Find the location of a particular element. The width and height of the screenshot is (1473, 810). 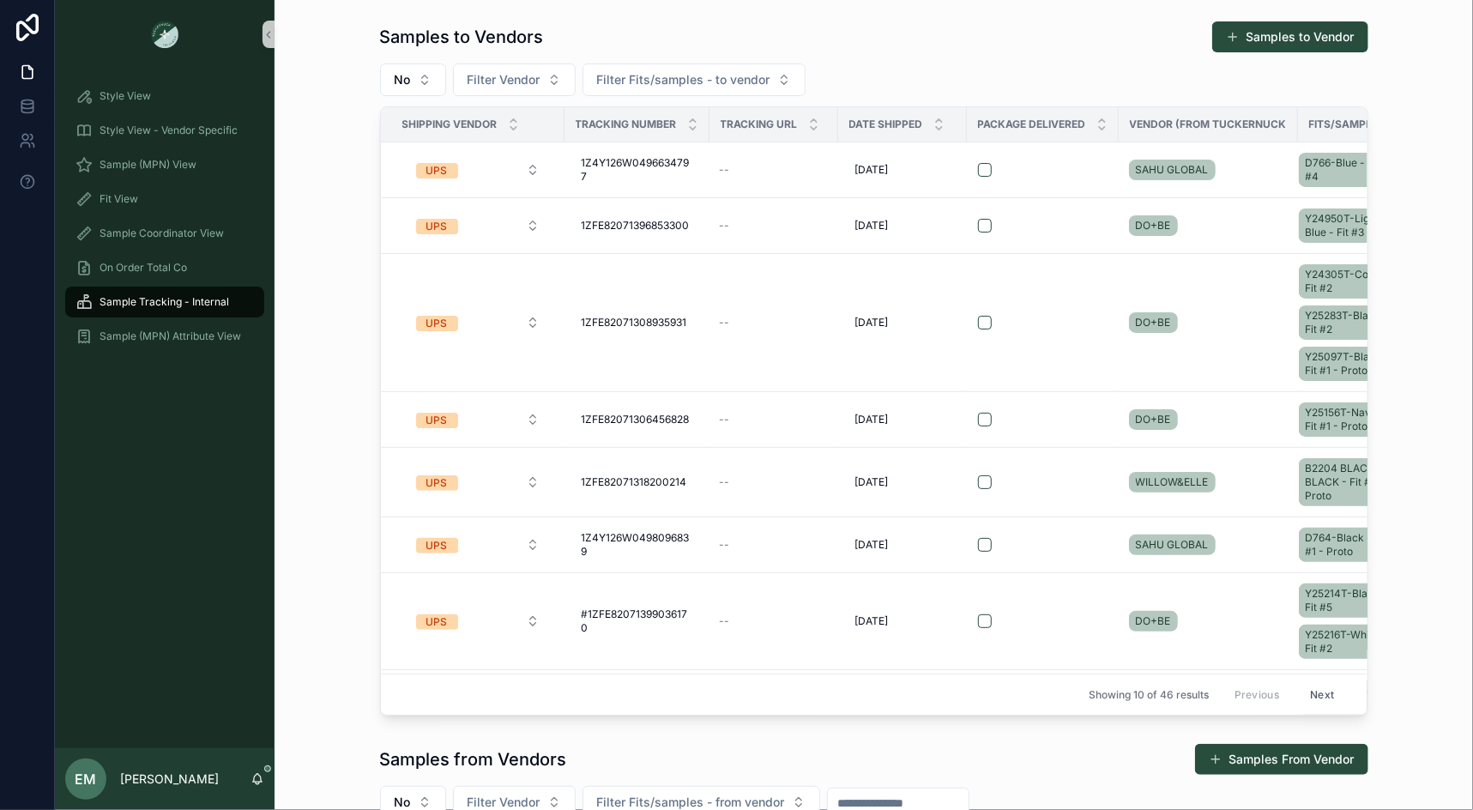

img: App logo is located at coordinates (165, 34).